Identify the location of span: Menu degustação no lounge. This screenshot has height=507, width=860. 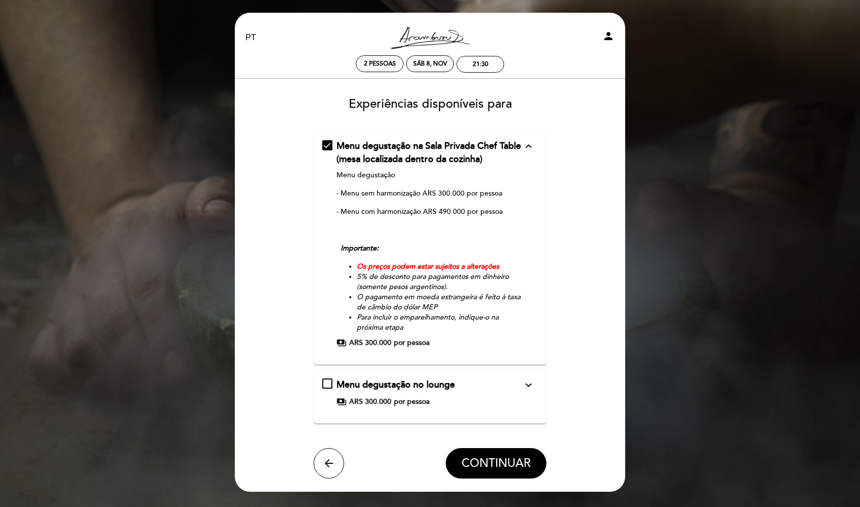
(395, 385).